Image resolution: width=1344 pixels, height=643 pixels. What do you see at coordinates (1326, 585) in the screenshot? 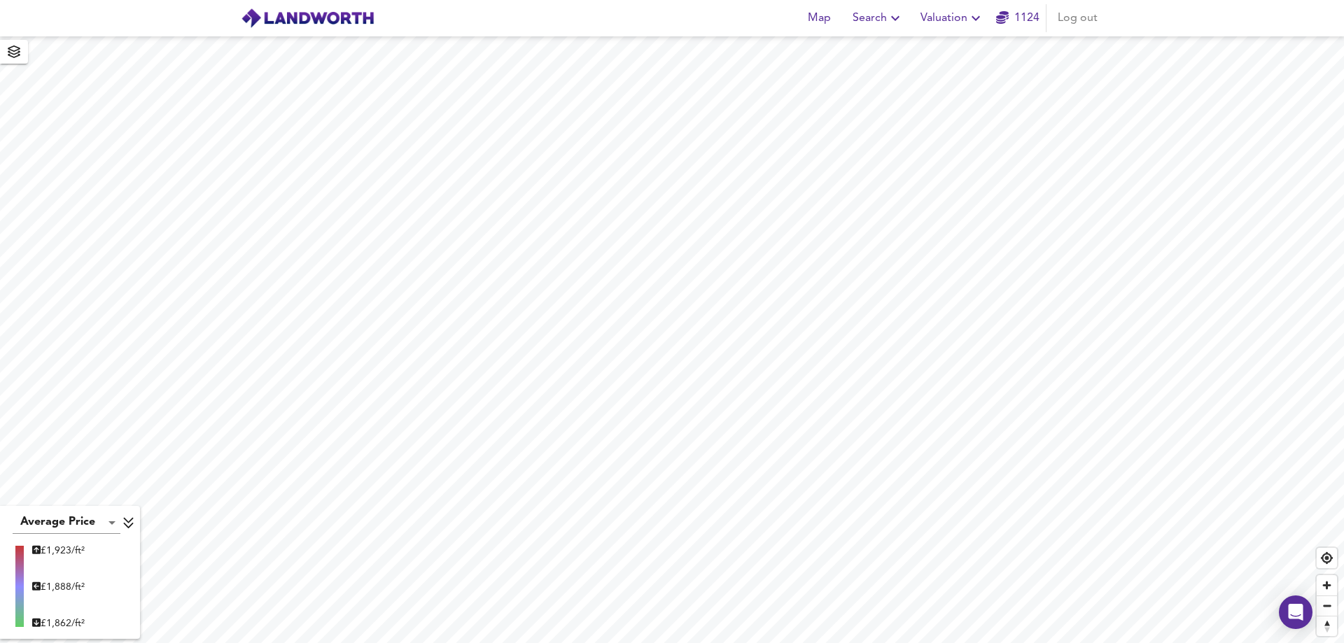
I see `span: Zoom in` at bounding box center [1326, 585].